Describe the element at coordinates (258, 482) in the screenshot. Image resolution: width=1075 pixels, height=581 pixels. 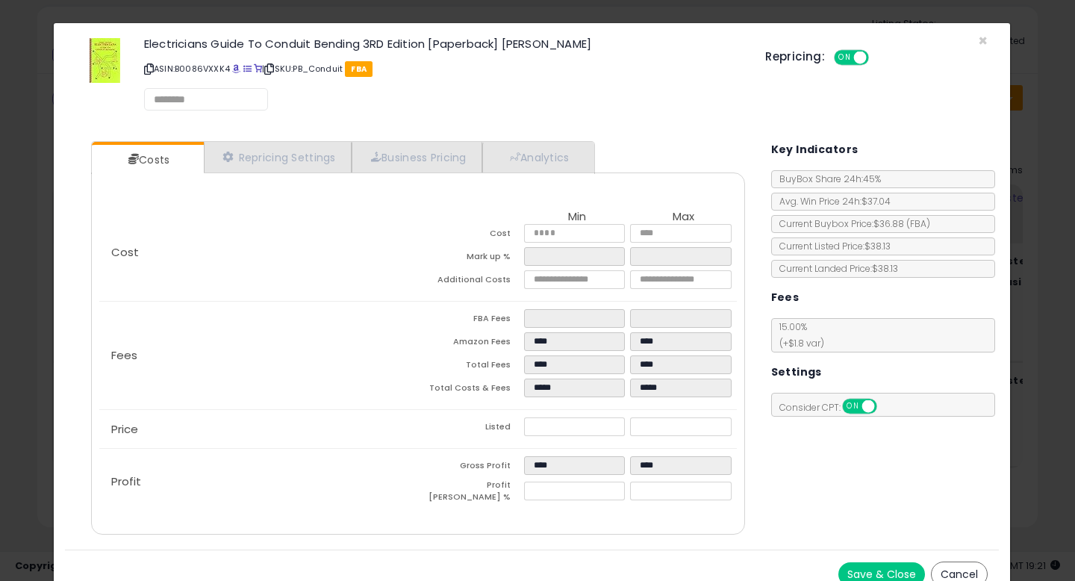
I see `p: Profit` at that location.